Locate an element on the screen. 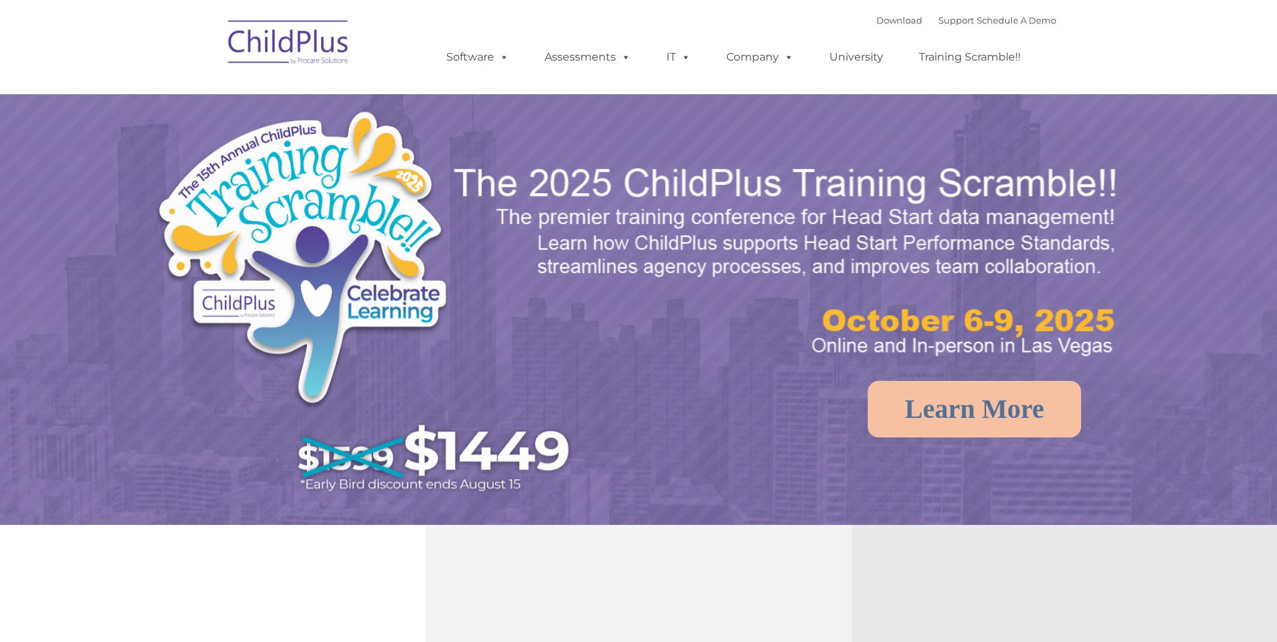 The width and height of the screenshot is (1277, 642). a: Learn More is located at coordinates (974, 409).